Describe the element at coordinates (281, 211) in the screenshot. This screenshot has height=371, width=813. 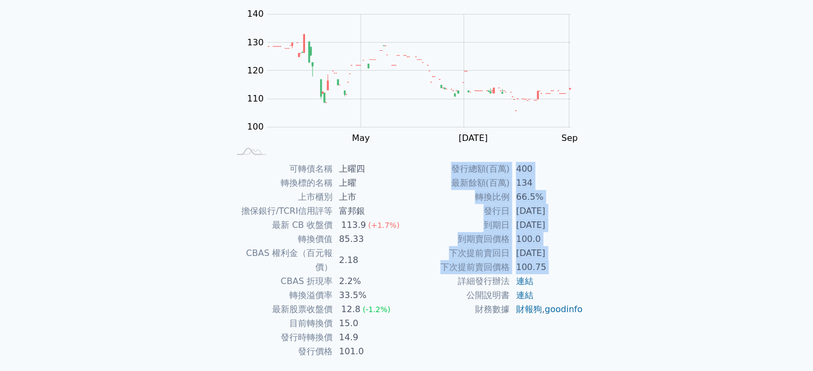
I see `td: 擔保銀行/TCRI信用評等` at that location.